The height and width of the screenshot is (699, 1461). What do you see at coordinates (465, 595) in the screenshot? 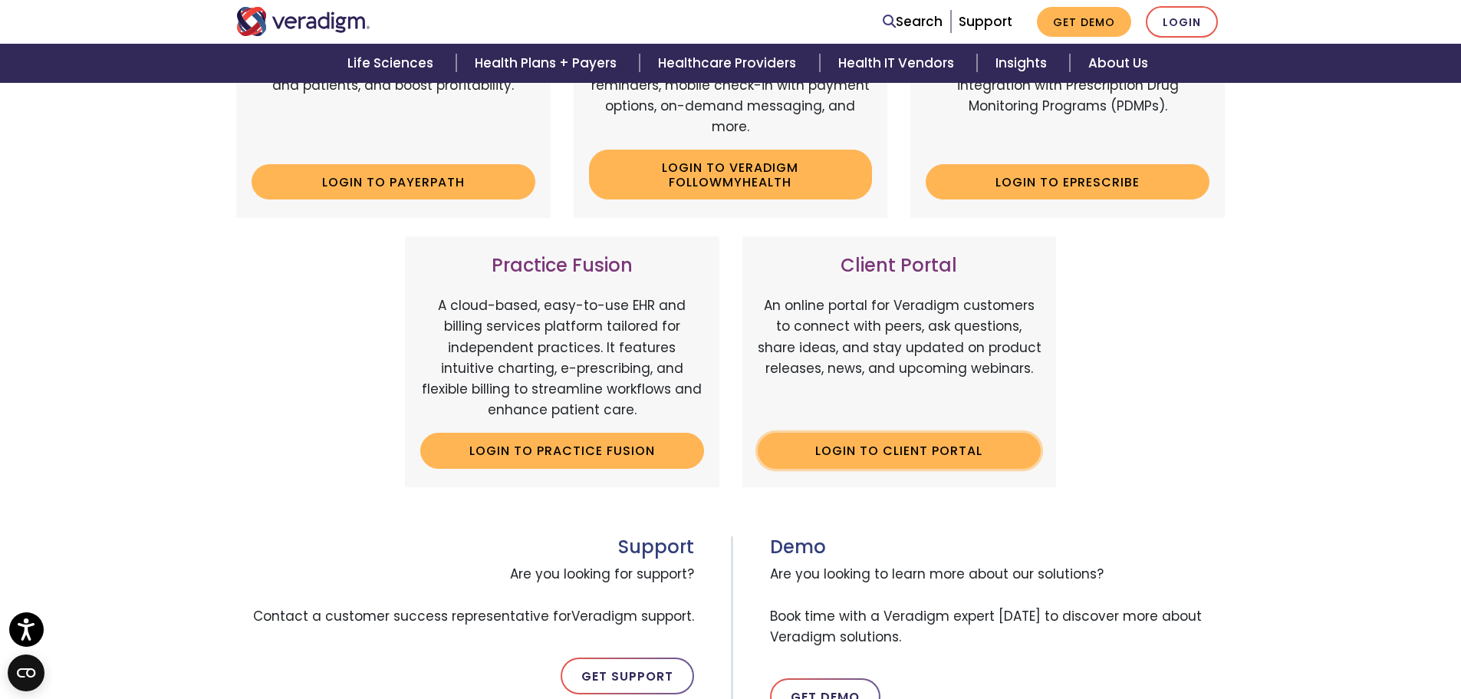
I see `span: Are you looking for support? Contact a customer success representative for` at bounding box center [465, 595].